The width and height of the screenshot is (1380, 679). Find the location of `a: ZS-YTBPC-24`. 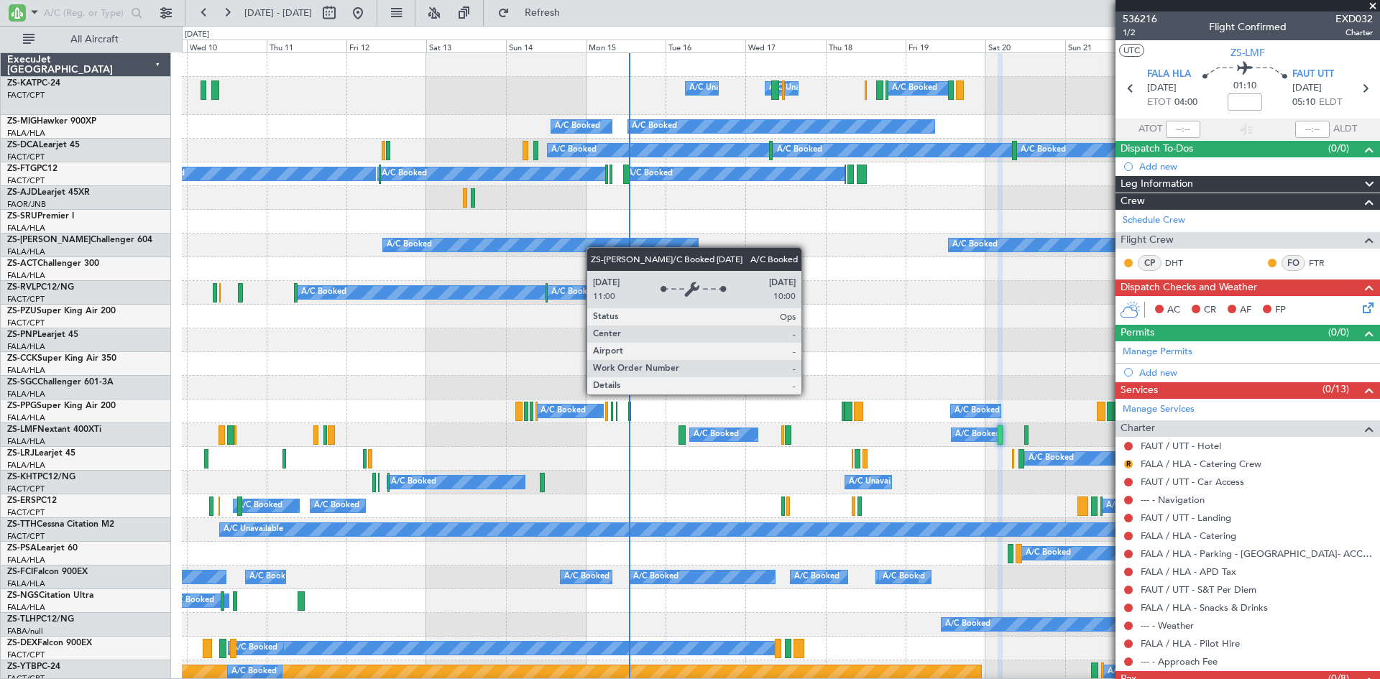

a: ZS-YTBPC-24 is located at coordinates (34, 667).